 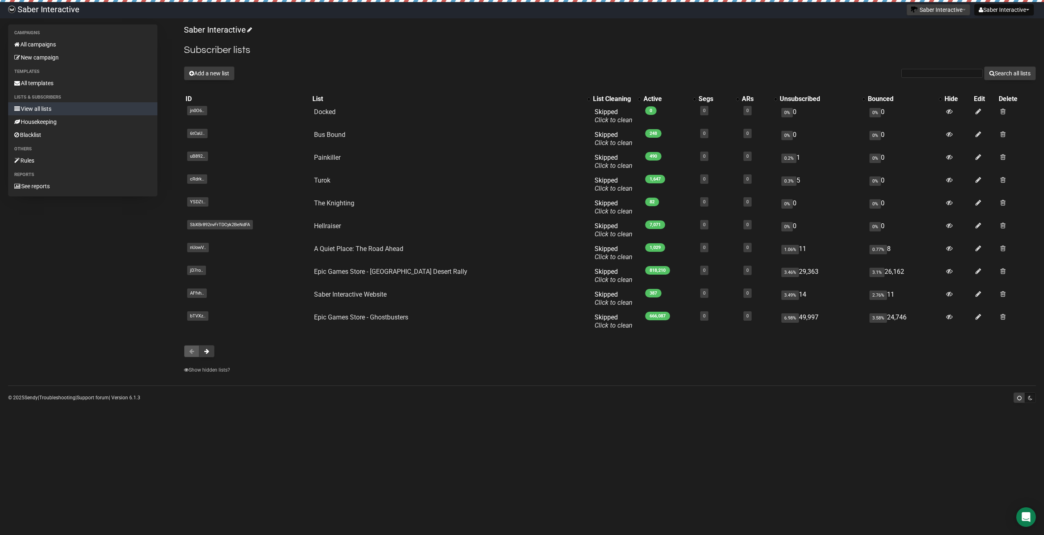 I want to click on div: List Cleaning, so click(x=613, y=99).